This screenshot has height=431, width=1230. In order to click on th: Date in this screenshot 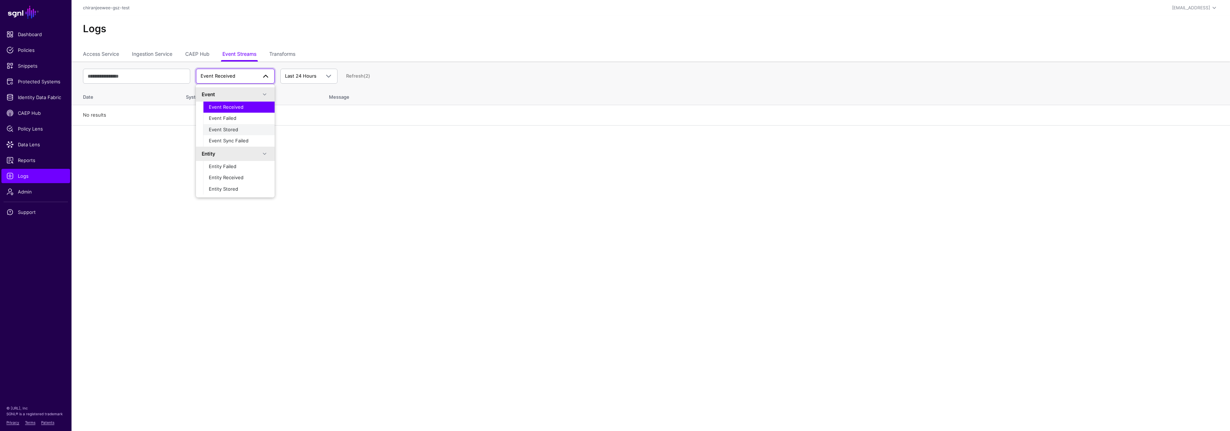, I will do `click(125, 96)`.